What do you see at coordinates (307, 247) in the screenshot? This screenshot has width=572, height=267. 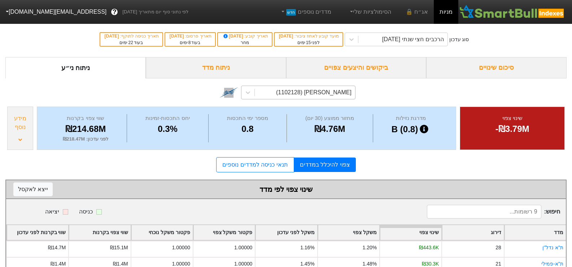 I see `div: 1.16%` at bounding box center [307, 247].